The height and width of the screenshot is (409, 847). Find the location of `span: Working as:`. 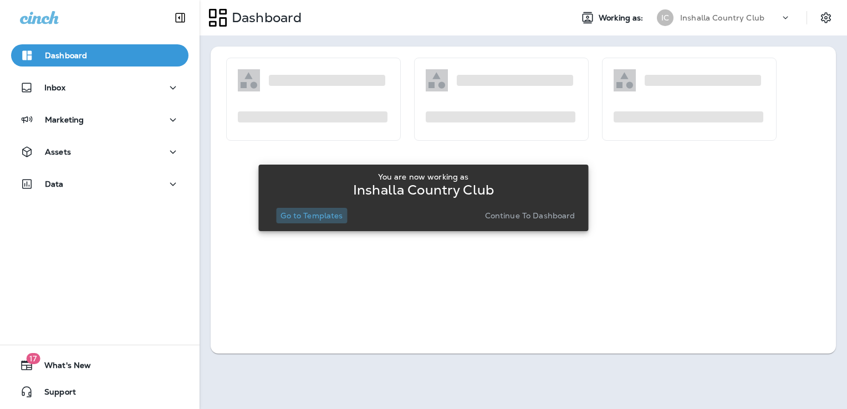

span: Working as: is located at coordinates (622, 18).